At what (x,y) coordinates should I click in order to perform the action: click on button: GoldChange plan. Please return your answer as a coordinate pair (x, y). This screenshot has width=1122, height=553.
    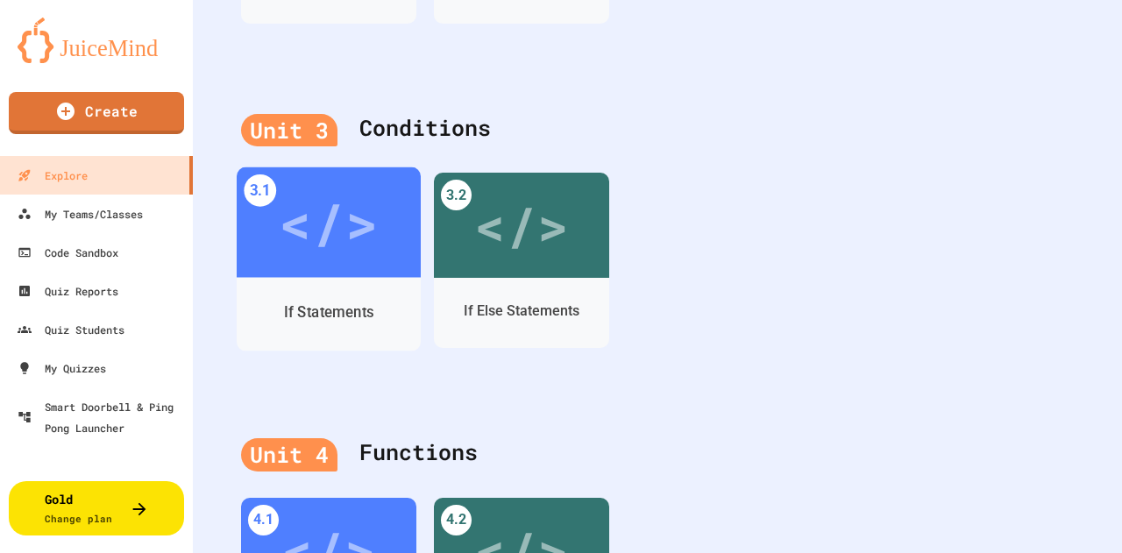
    Looking at the image, I should click on (96, 508).